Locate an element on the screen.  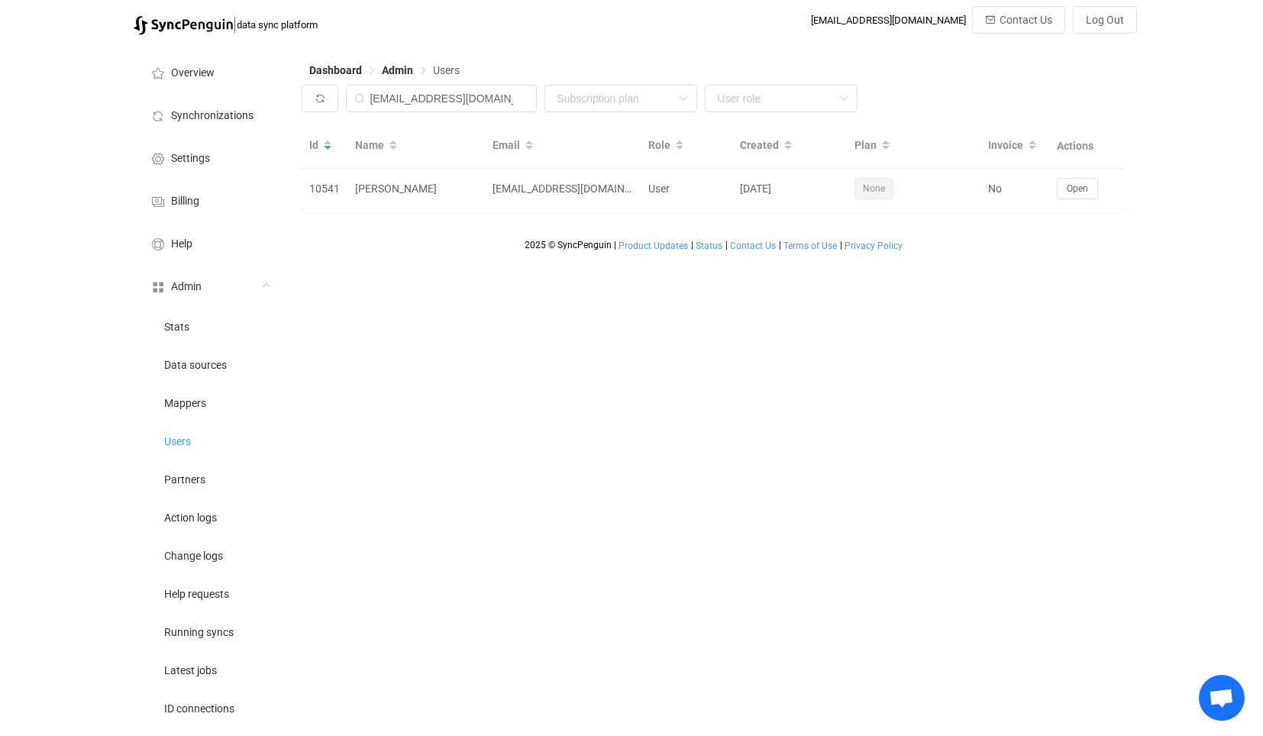
input: User role is located at coordinates (781, 98).